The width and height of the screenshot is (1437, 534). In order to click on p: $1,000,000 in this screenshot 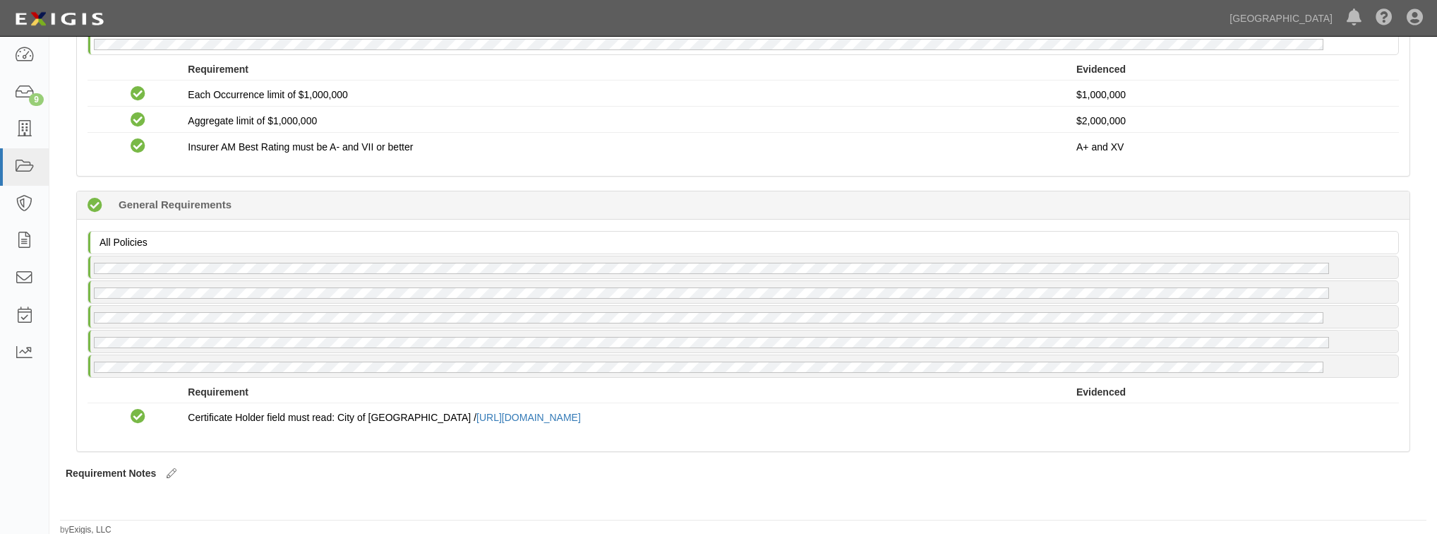, I will do `click(1232, 95)`.